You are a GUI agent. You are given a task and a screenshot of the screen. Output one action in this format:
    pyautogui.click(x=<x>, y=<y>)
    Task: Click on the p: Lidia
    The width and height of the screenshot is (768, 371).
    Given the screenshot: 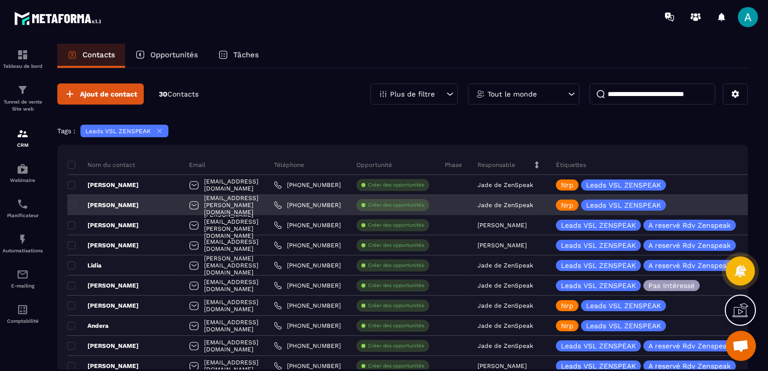 What is the action you would take?
    pyautogui.click(x=84, y=266)
    